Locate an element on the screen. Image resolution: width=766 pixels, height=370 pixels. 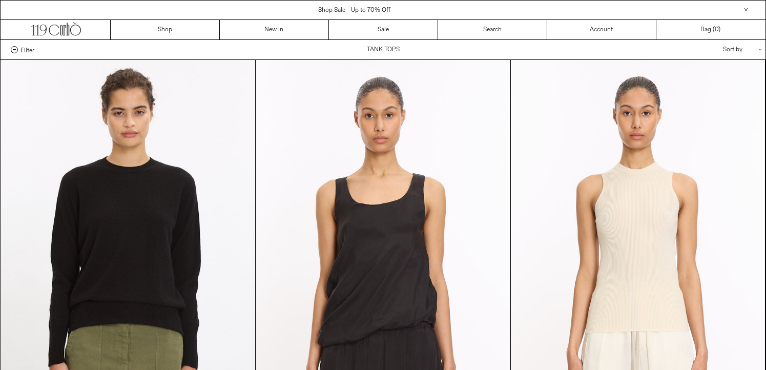
a: Shop is located at coordinates (165, 30).